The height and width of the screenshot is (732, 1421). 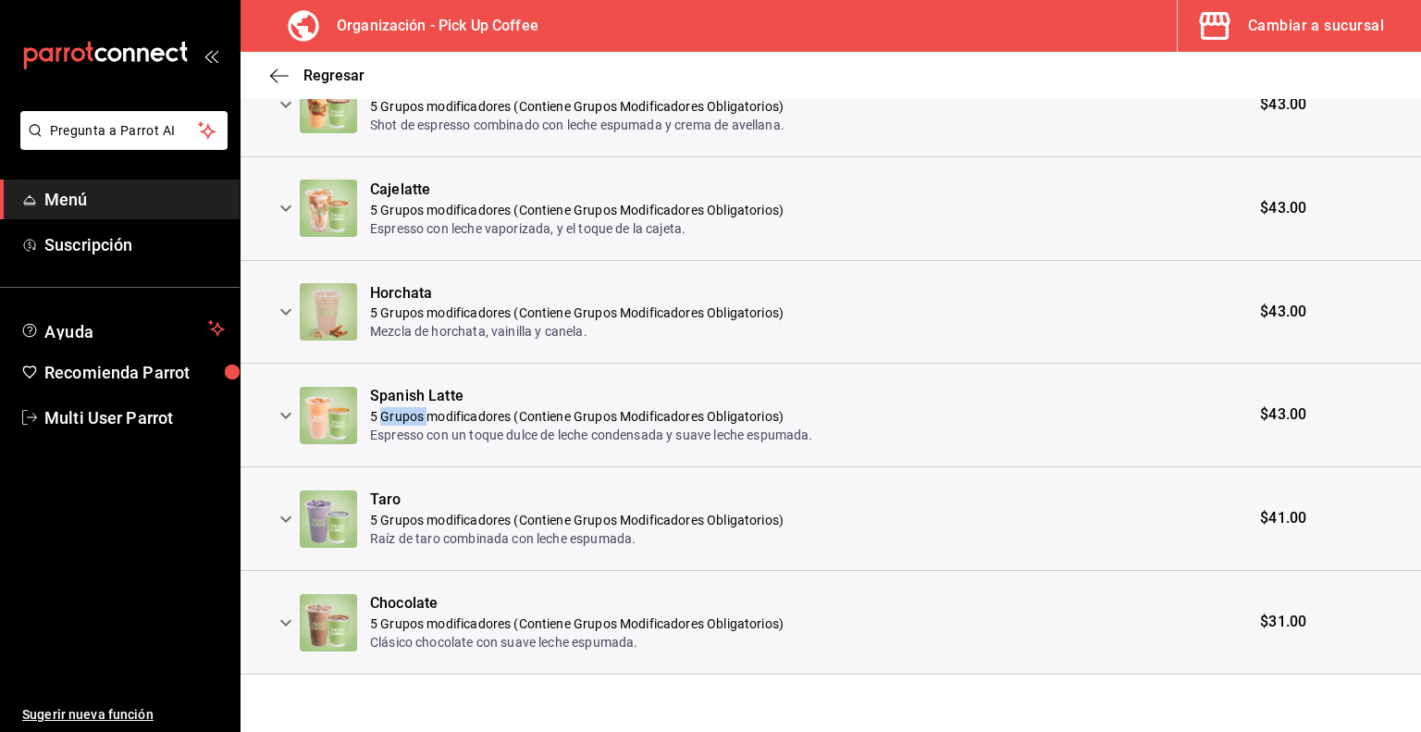 What do you see at coordinates (134, 372) in the screenshot?
I see `span: Recomienda Parrot` at bounding box center [134, 372].